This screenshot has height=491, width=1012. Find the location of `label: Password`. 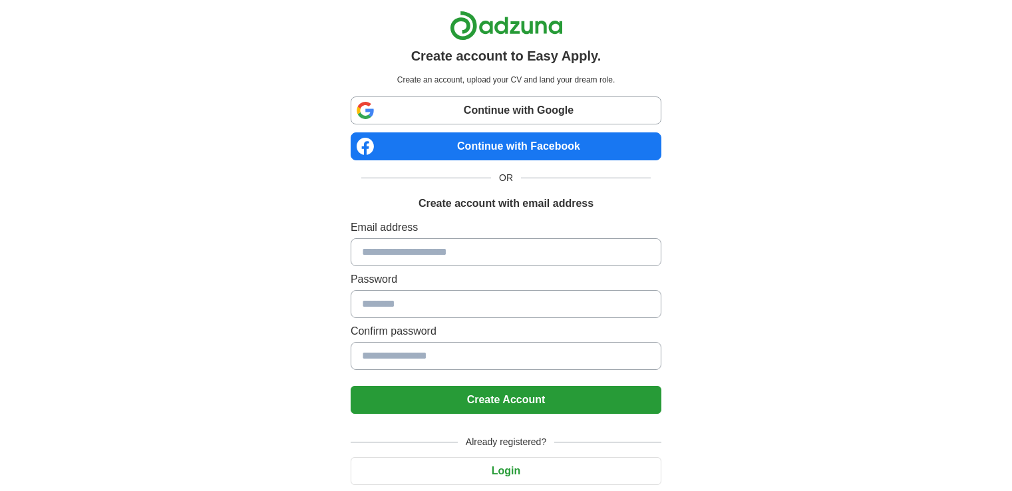

label: Password is located at coordinates (506, 279).